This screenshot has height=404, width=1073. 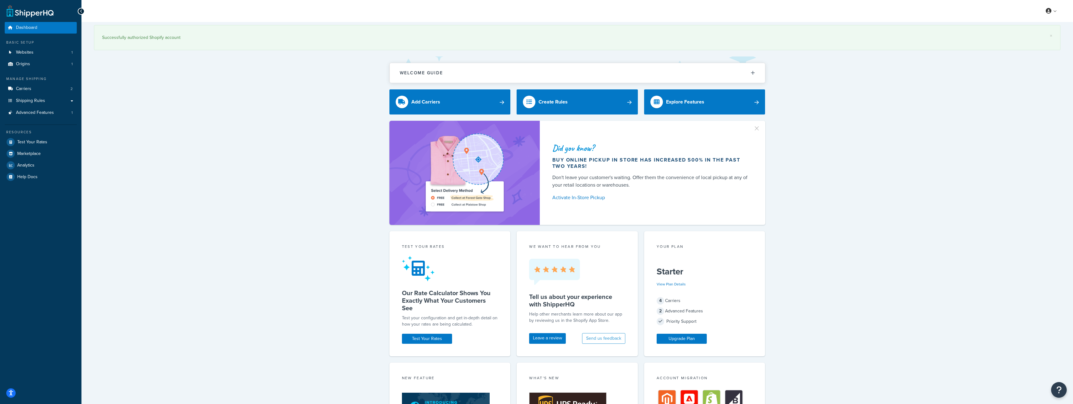 I want to click on button: Send us feedback, so click(x=604, y=338).